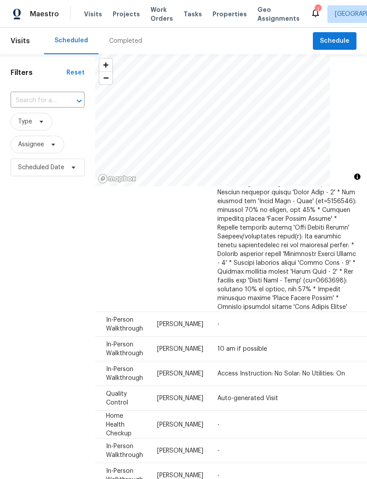 The height and width of the screenshot is (479, 367). I want to click on span: Maestro, so click(44, 14).